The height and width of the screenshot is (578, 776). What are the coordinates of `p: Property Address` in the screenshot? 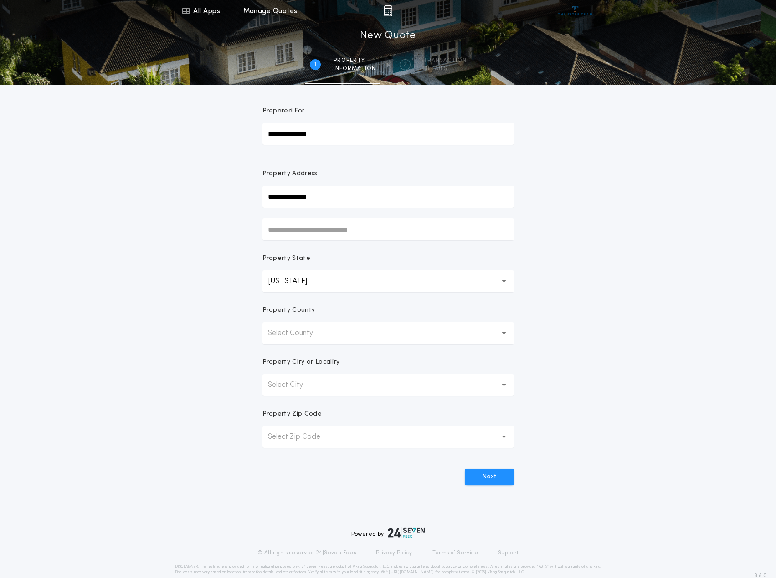 It's located at (388, 174).